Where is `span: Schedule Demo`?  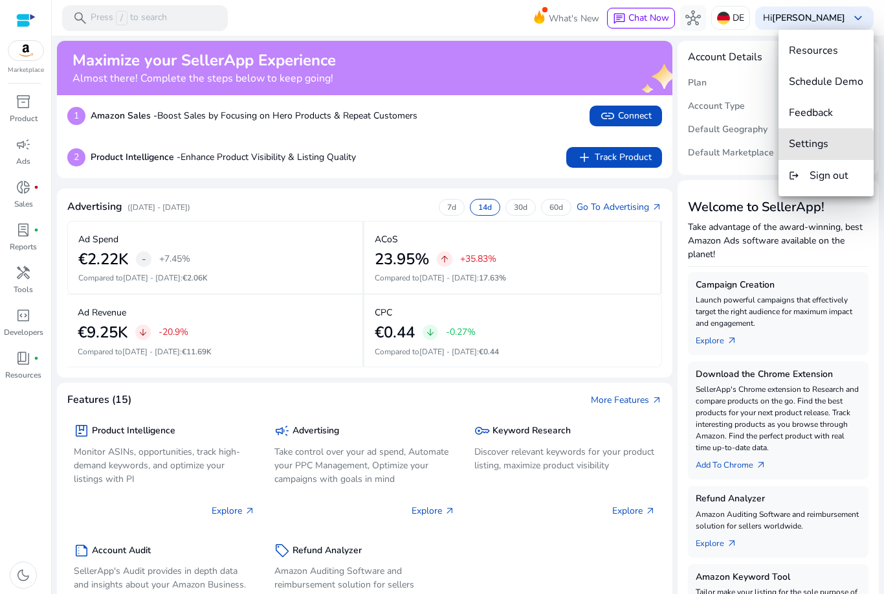
span: Schedule Demo is located at coordinates (826, 82).